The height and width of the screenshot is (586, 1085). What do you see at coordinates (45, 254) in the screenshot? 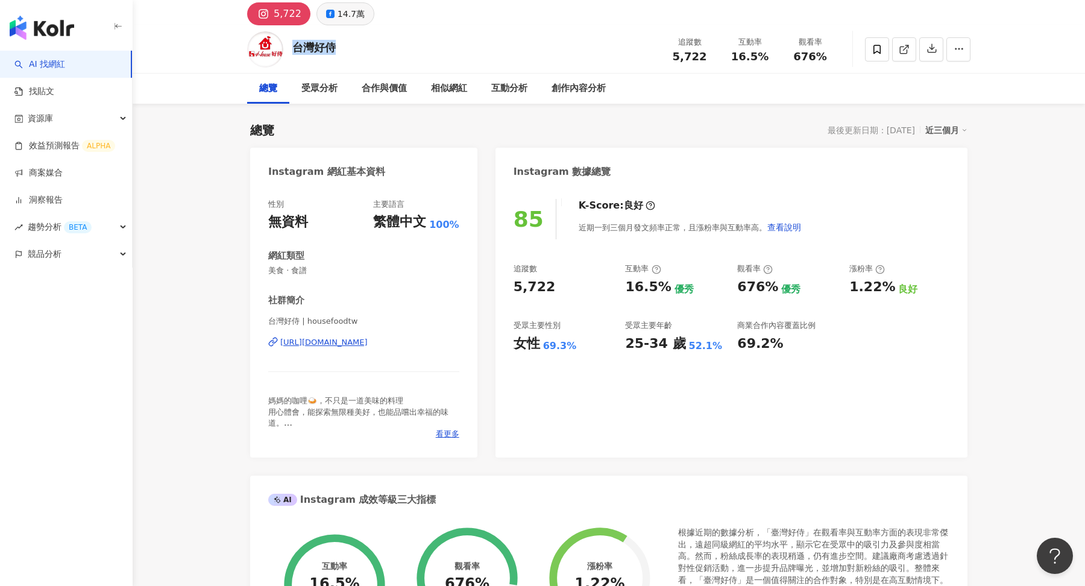
I see `span: 競品分析` at bounding box center [45, 254].